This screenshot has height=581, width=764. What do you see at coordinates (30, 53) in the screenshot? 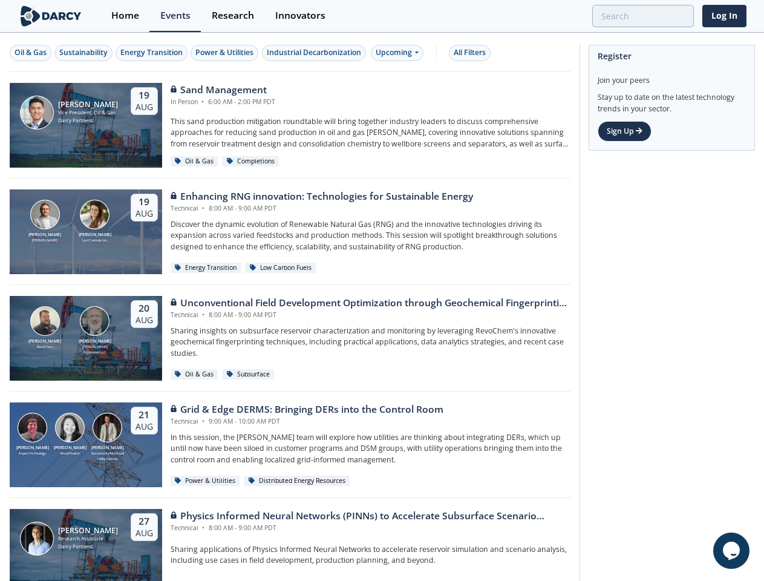
I see `button: Oil & Gas` at bounding box center [30, 53].